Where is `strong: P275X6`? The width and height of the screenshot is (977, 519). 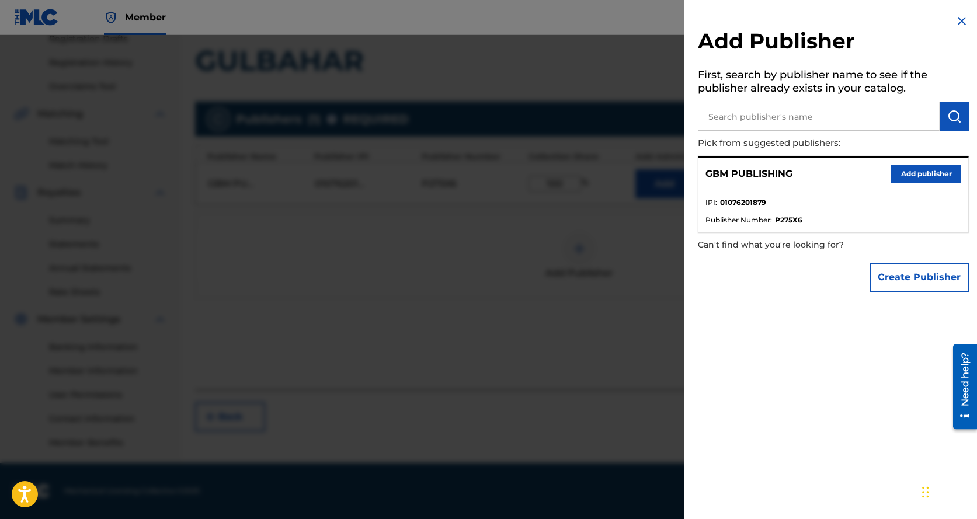
strong: P275X6 is located at coordinates (788, 220).